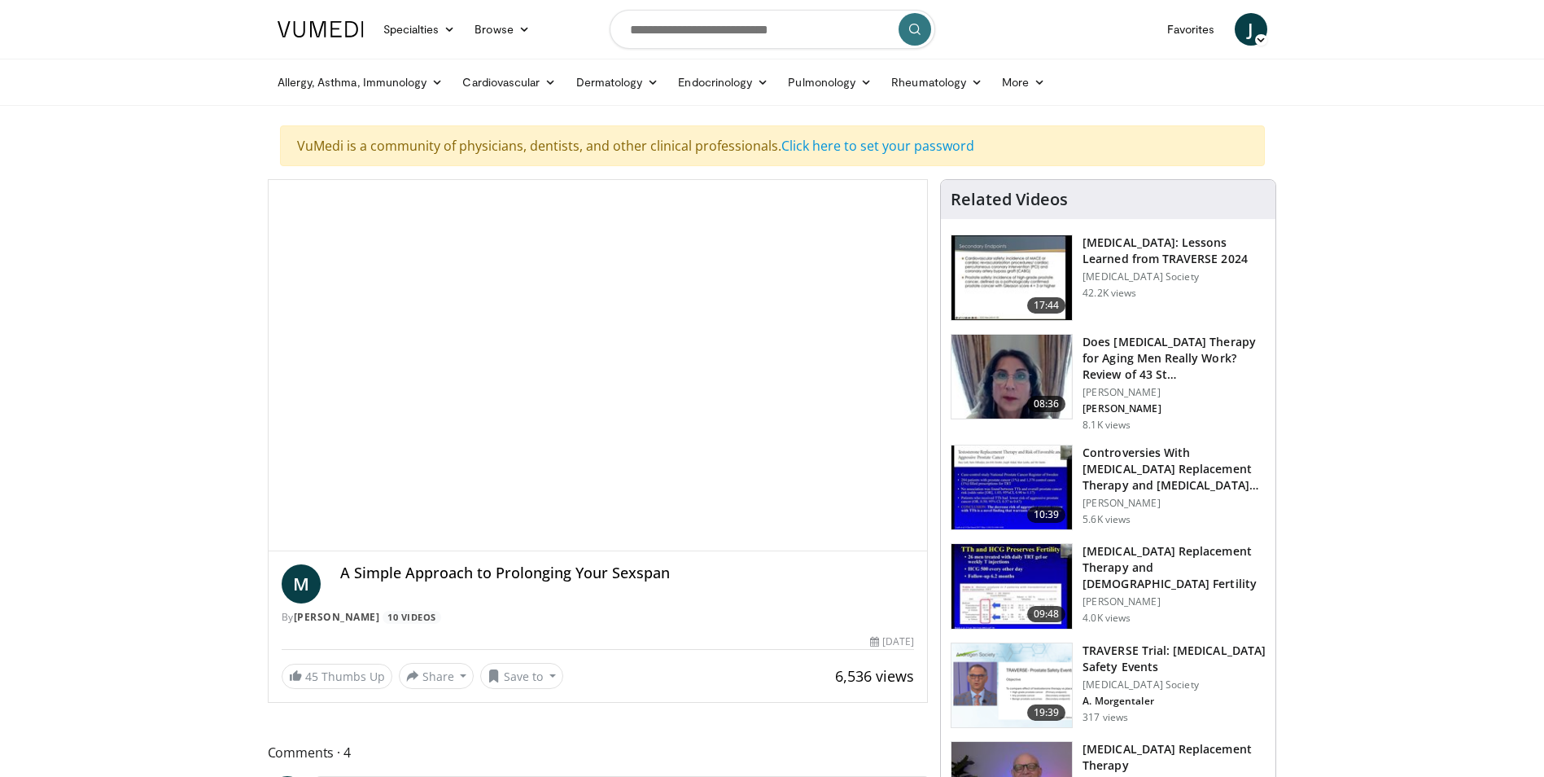 The height and width of the screenshot is (777, 1544). I want to click on a: 45 Thumbs Up, so click(337, 676).